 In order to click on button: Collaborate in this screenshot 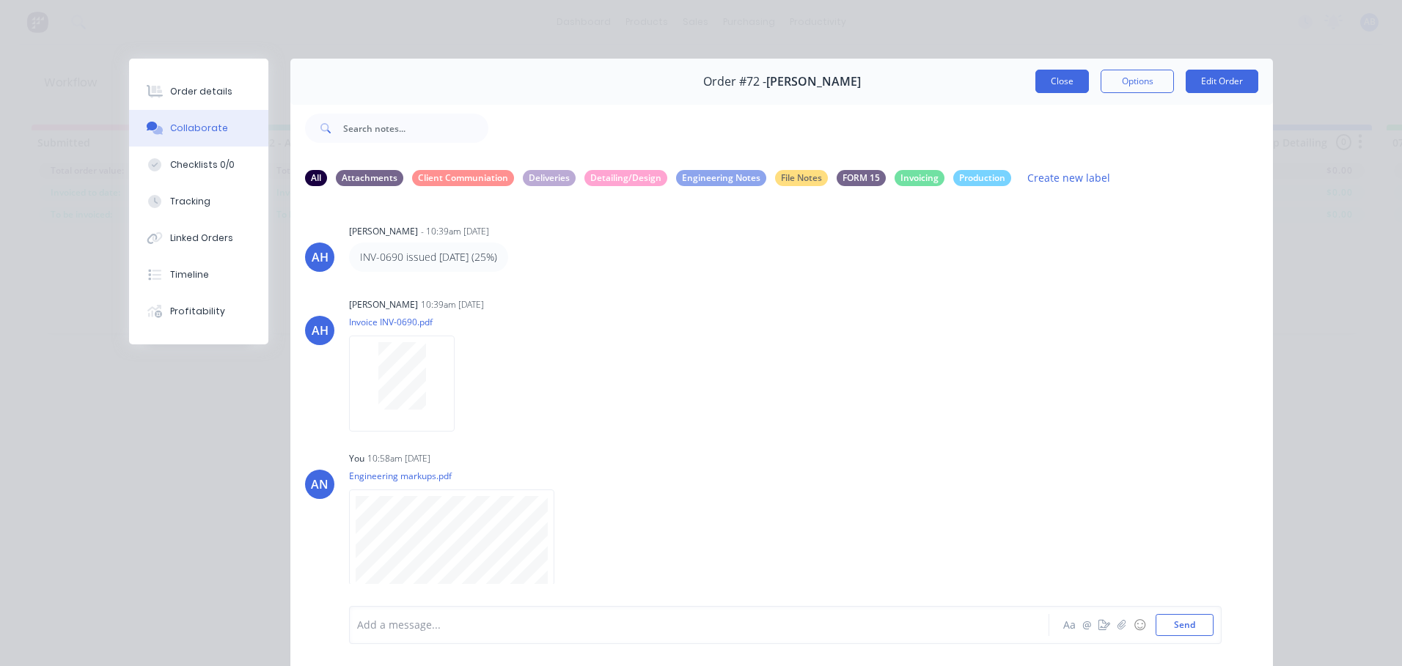, I will do `click(199, 128)`.